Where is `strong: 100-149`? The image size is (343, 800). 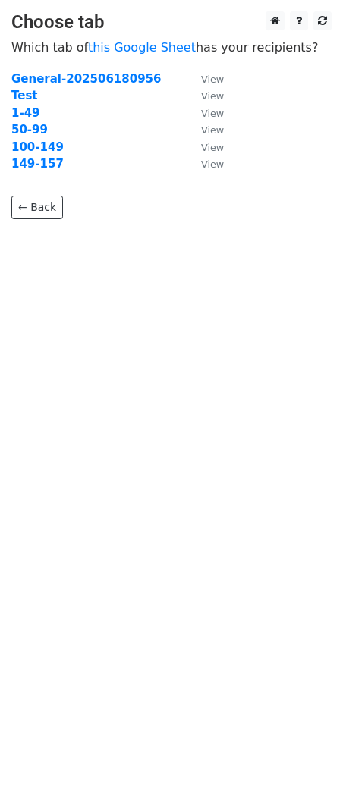
strong: 100-149 is located at coordinates (37, 147).